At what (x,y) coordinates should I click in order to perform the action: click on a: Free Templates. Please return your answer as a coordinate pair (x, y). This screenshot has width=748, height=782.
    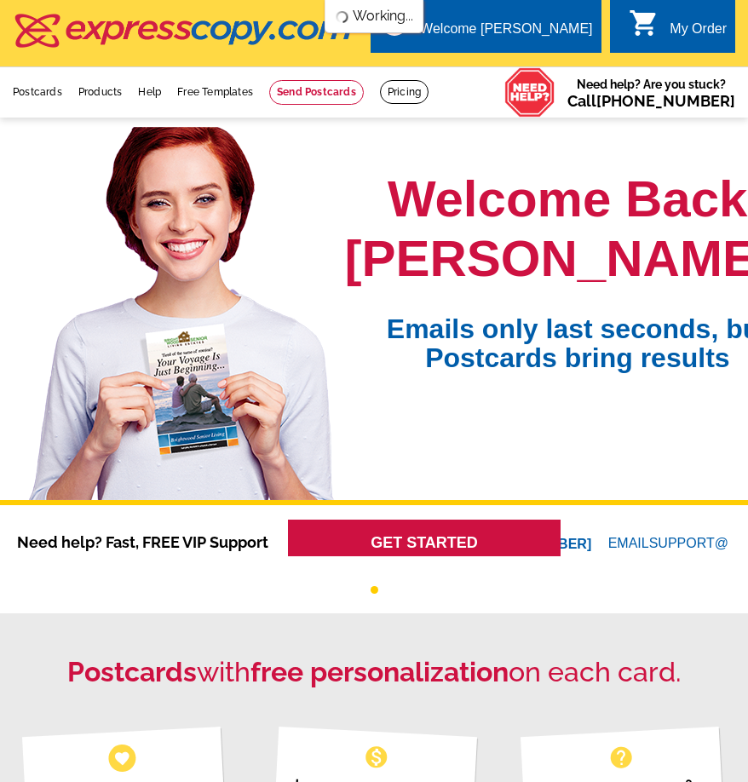
    Looking at the image, I should click on (215, 92).